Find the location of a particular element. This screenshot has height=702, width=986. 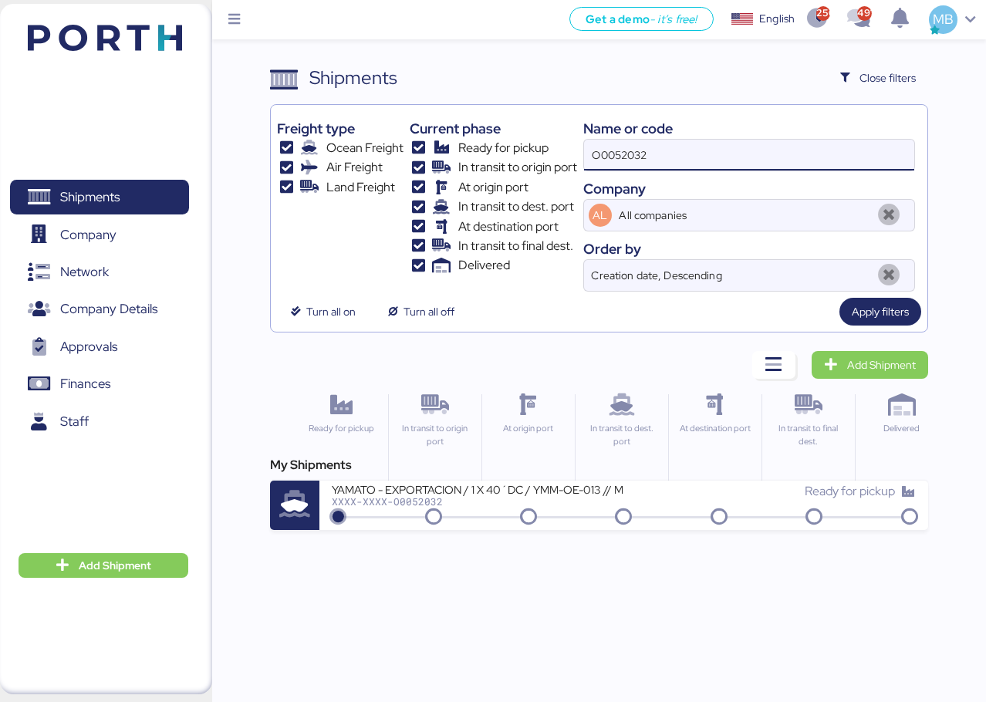

a: Company Details is located at coordinates (100, 309).